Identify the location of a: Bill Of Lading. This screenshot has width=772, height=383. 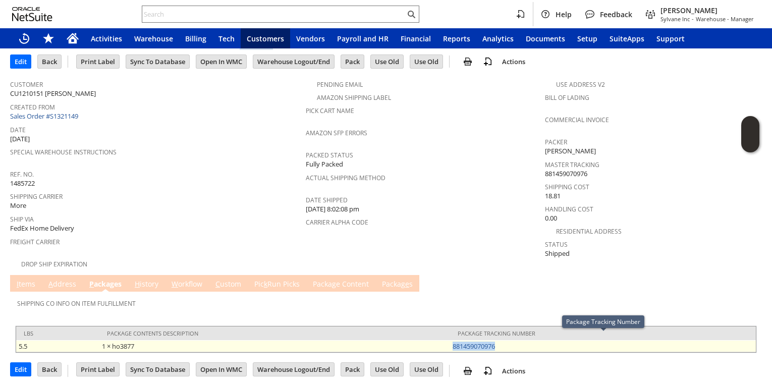
(567, 97).